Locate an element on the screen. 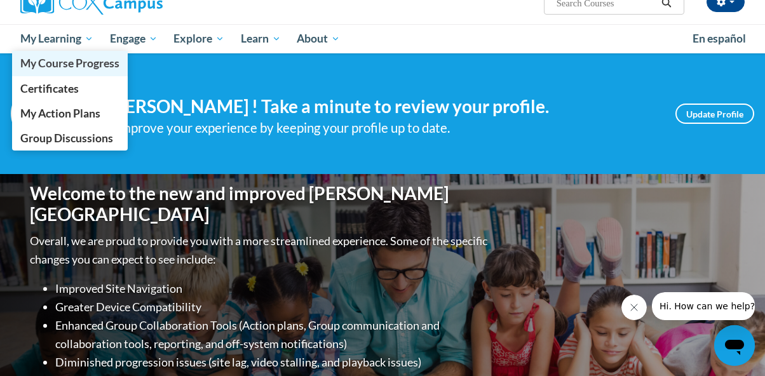 Image resolution: width=765 pixels, height=376 pixels. a: Update Profile is located at coordinates (715, 114).